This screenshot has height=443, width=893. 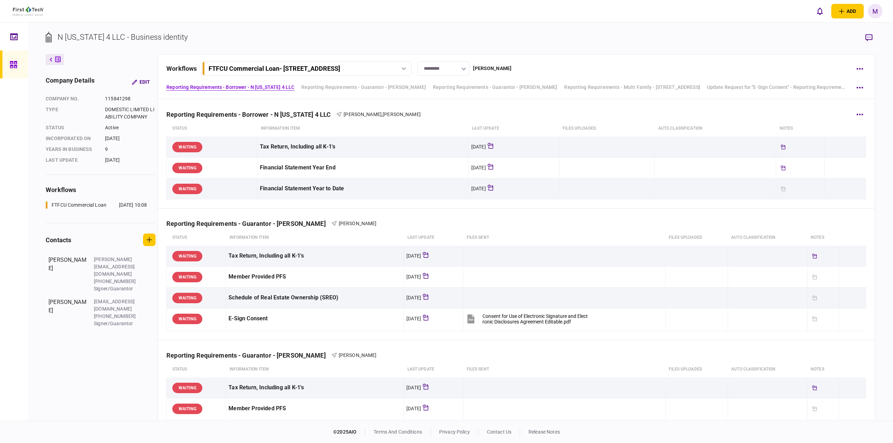 I want to click on div: E-Sign Consent, so click(x=315, y=319).